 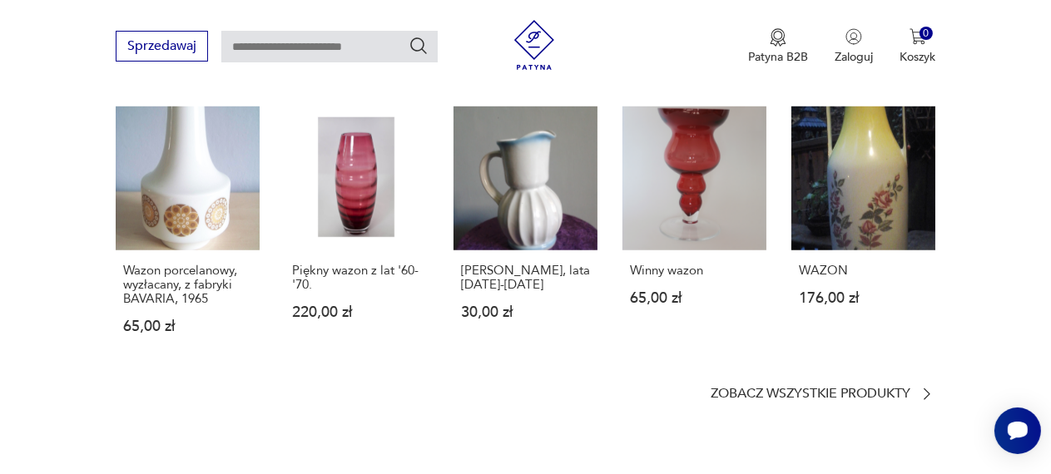 What do you see at coordinates (187, 236) in the screenshot?
I see `a: Wazon porcelanowy, wyzłacany, z fabryki BAVARIA, 1965Wazon porcelanowy, wyzłacany, z fabryki BAVA...` at bounding box center [187, 236].